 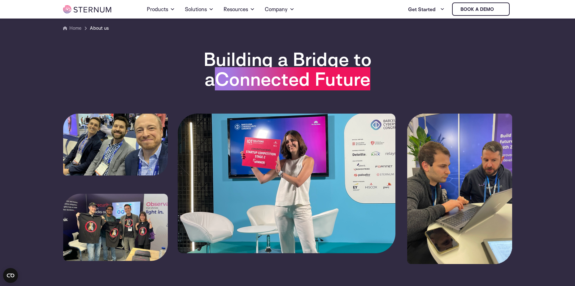 I want to click on a: Get Started, so click(x=426, y=9).